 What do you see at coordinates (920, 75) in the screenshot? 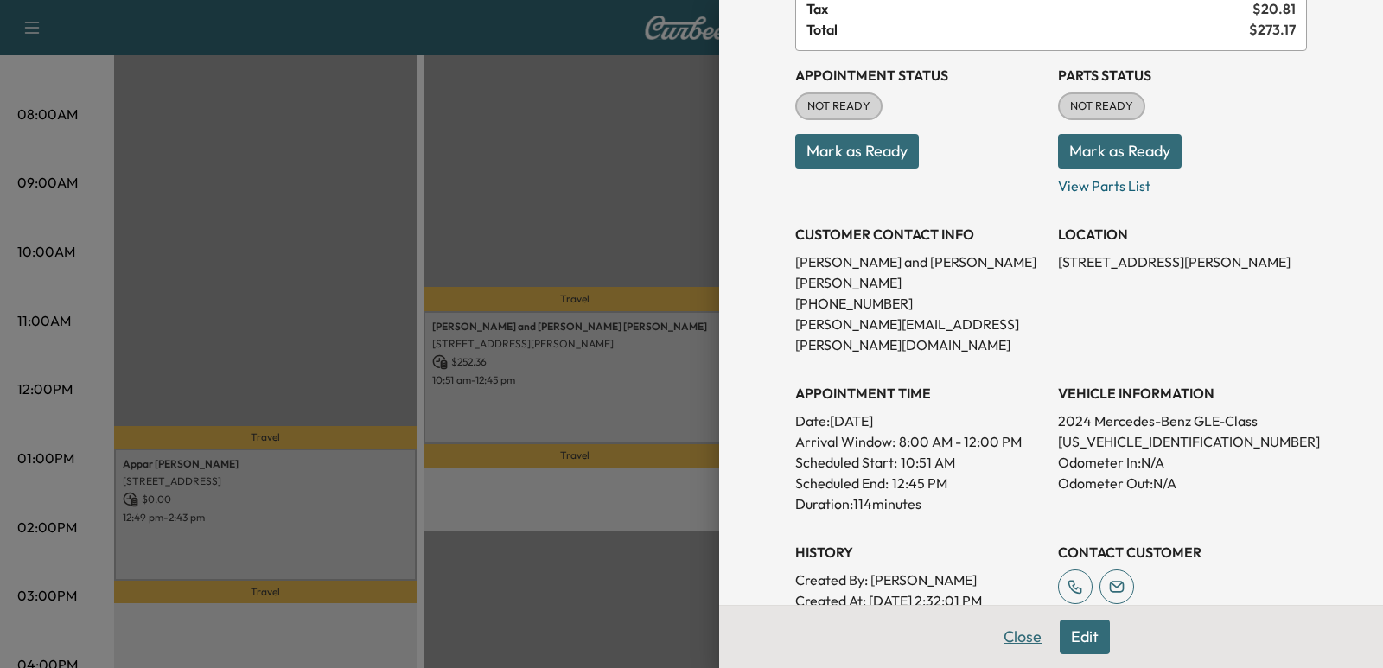
I see `h3: Appointment Status` at bounding box center [920, 75].